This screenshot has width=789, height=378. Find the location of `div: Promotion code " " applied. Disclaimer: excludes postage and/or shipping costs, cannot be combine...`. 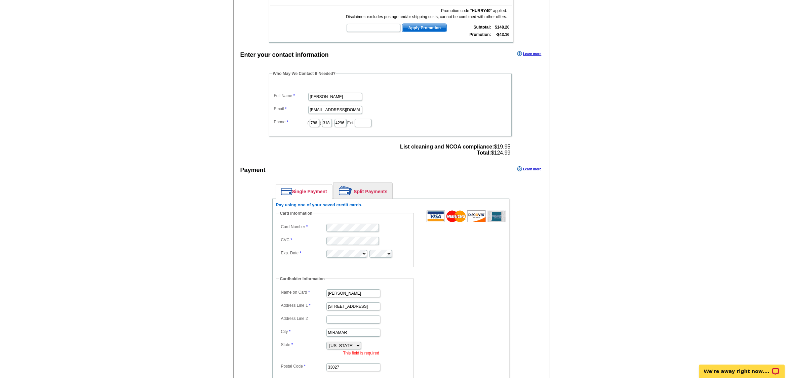

div: Promotion code " " applied. Disclaimer: excludes postage and/or shipping costs, cannot be combine... is located at coordinates (426, 14).